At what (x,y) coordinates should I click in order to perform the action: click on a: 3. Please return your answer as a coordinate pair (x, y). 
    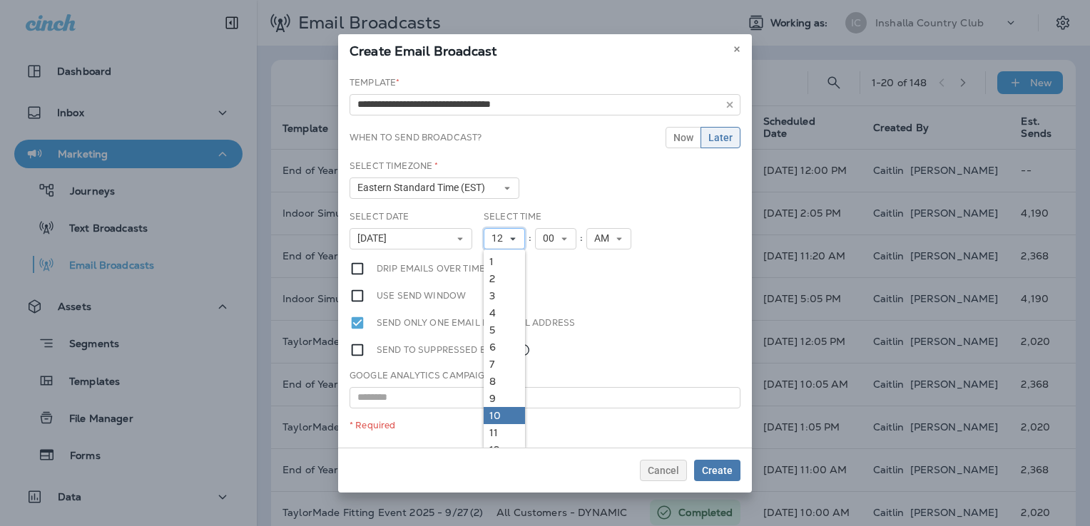
    Looking at the image, I should click on (504, 296).